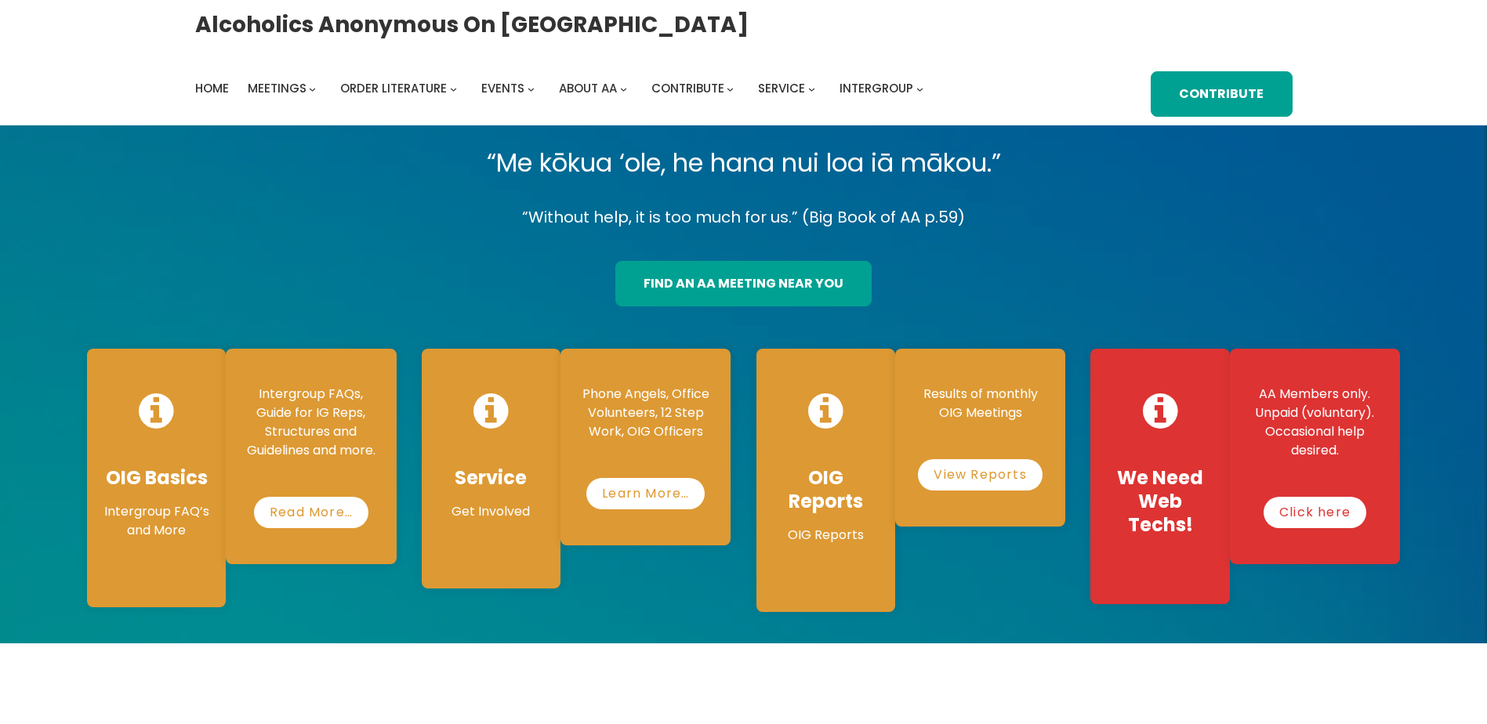 This screenshot has height=724, width=1487. What do you see at coordinates (503, 88) in the screenshot?
I see `span: Events` at bounding box center [503, 88].